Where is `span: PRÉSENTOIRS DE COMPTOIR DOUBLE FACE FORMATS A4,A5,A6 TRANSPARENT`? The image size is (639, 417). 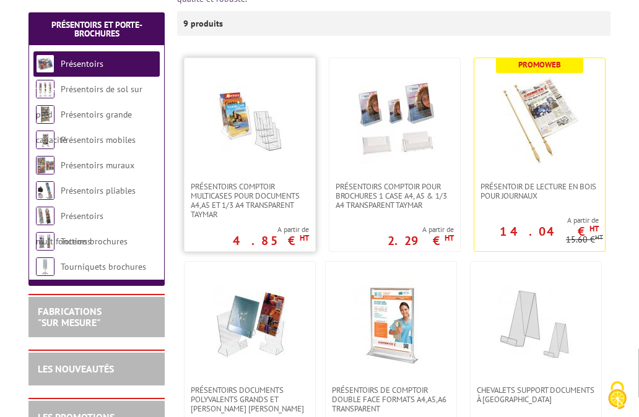 span: PRÉSENTOIRS DE COMPTOIR DOUBLE FACE FORMATS A4,A5,A6 TRANSPARENT is located at coordinates (391, 399).